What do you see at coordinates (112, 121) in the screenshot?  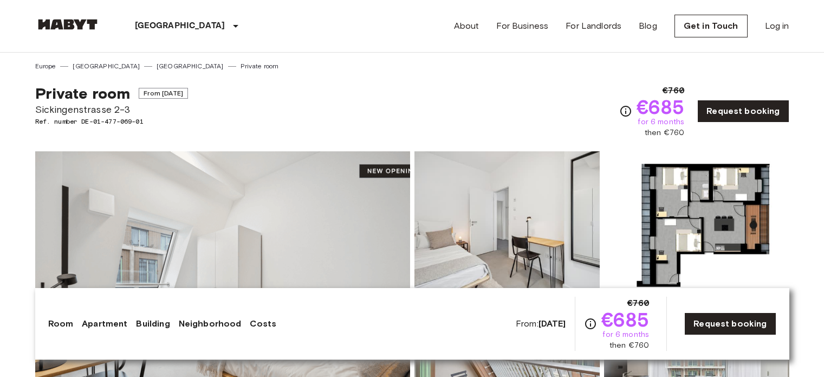 I see `span: Ref. number DE-01-477-069-01` at bounding box center [112, 121].